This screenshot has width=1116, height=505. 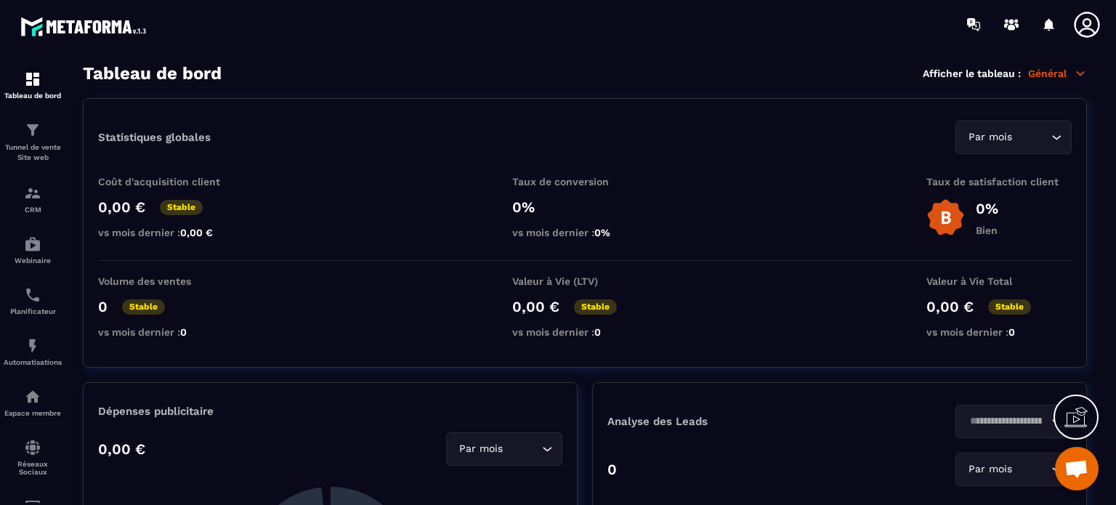 I want to click on p: Bien, so click(x=986, y=230).